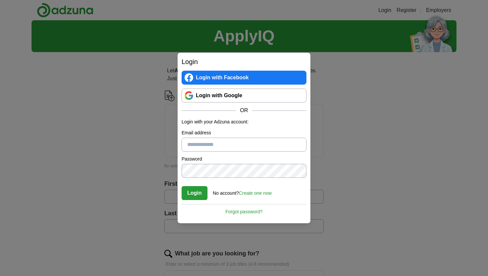 This screenshot has width=488, height=276. Describe the element at coordinates (242, 191) in the screenshot. I see `div: No account?` at that location.